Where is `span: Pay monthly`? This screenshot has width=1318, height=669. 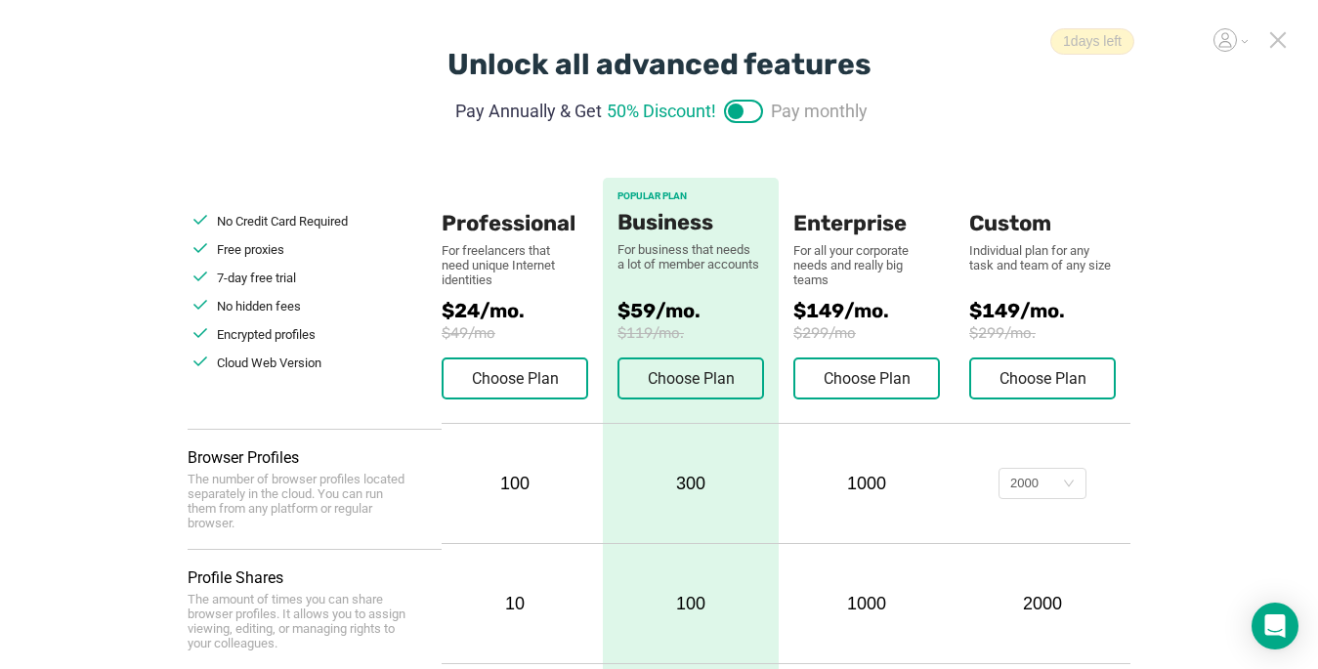 span: Pay monthly is located at coordinates (819, 110).